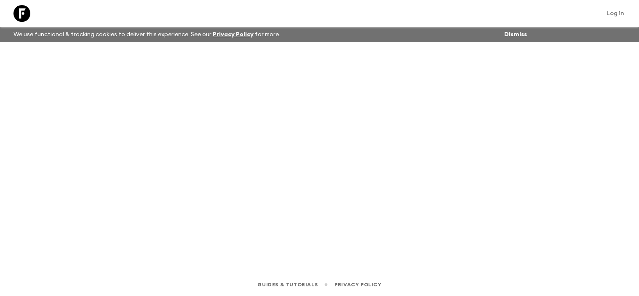 The width and height of the screenshot is (639, 296). What do you see at coordinates (287, 285) in the screenshot?
I see `a: Guides & Tutorials` at bounding box center [287, 285].